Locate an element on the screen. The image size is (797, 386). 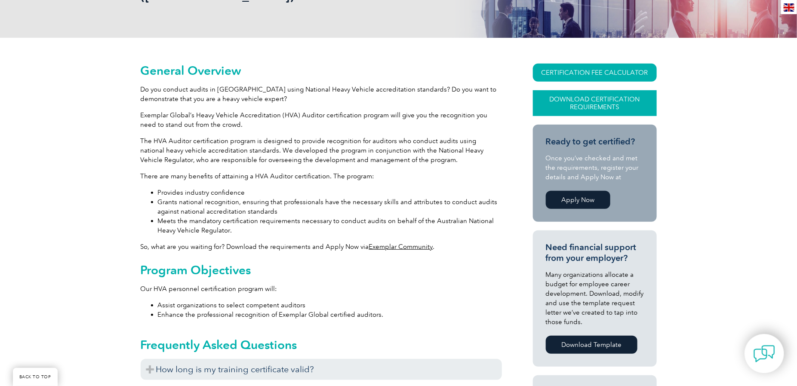
a: Exemplar Community is located at coordinates (401, 247).